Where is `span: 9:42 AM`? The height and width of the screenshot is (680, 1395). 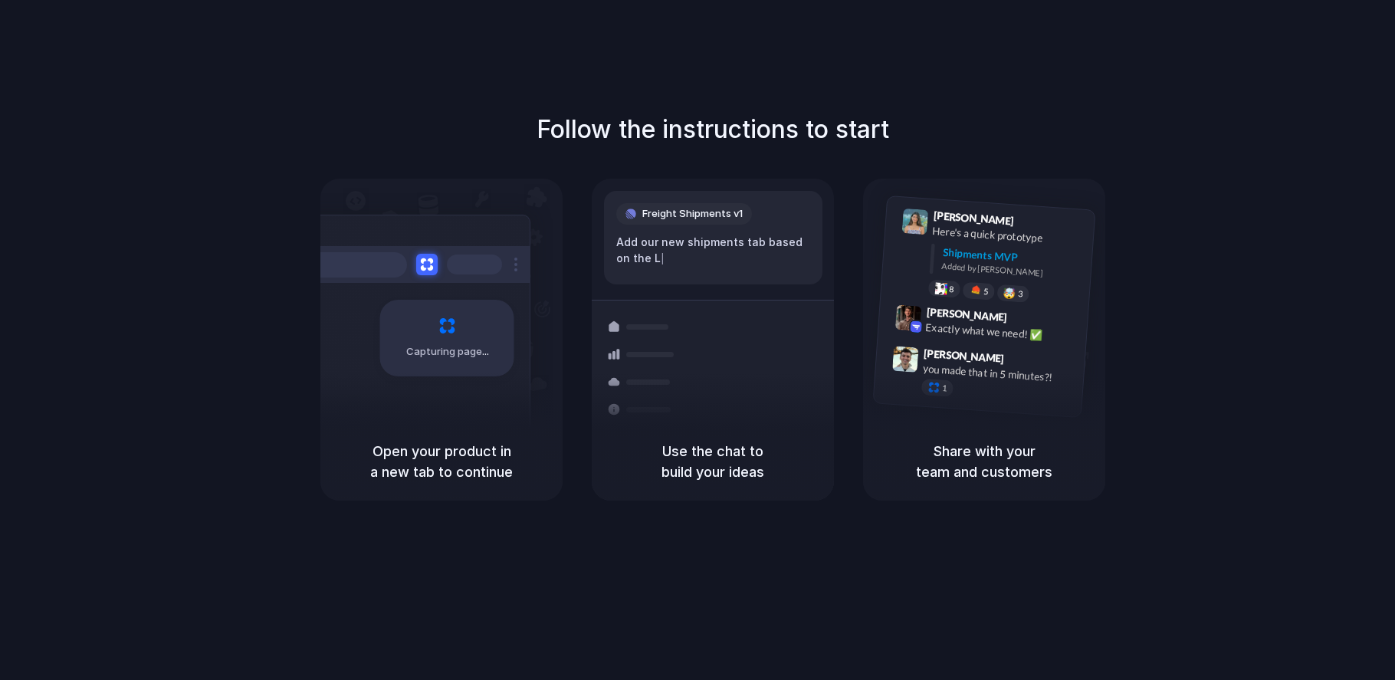 span: 9:42 AM is located at coordinates (1027, 320).